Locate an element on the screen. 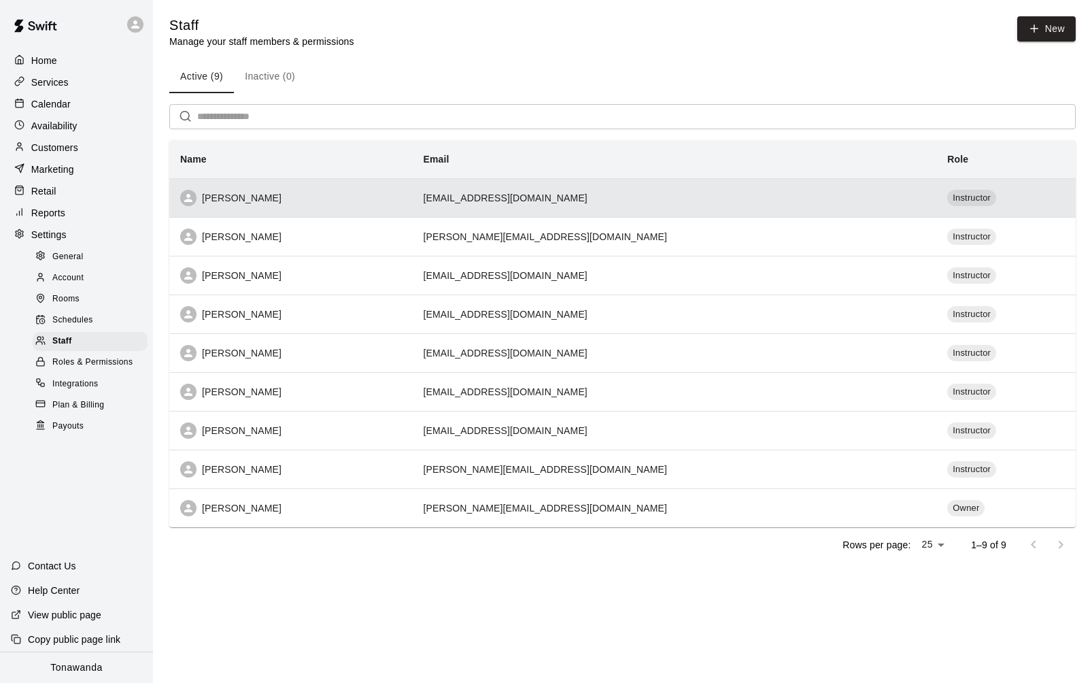  a: Plan & Billing is located at coordinates (92, 404).